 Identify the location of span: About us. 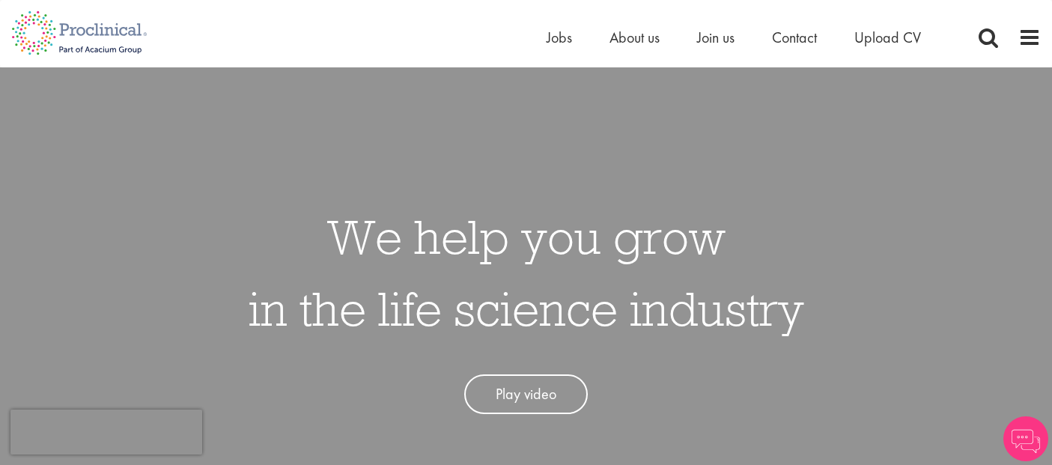
(634, 37).